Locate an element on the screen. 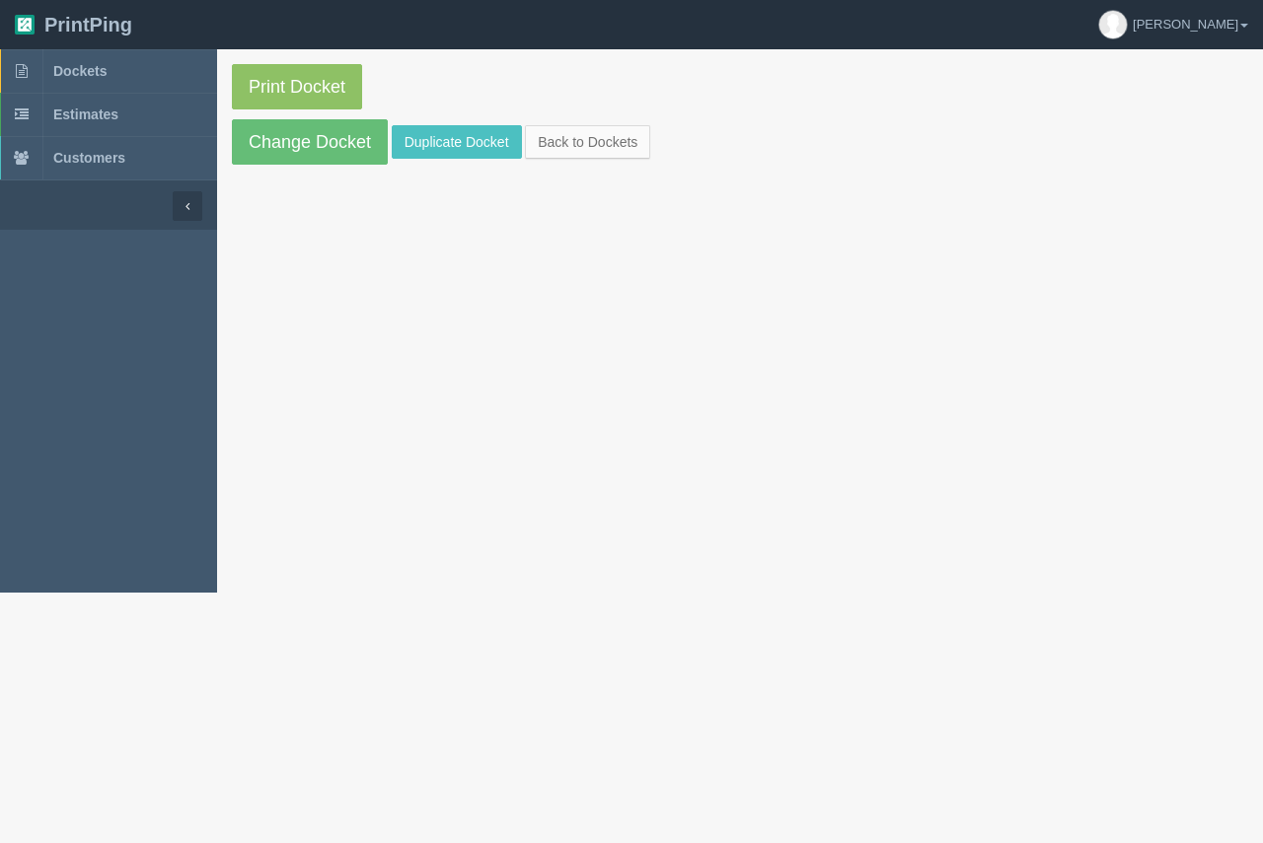 This screenshot has height=843, width=1263. a: Duplicate Docket is located at coordinates (457, 142).